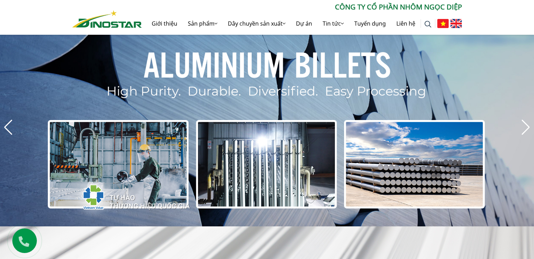 This screenshot has height=259, width=534. What do you see at coordinates (406, 24) in the screenshot?
I see `a: Liên hệ` at bounding box center [406, 24].